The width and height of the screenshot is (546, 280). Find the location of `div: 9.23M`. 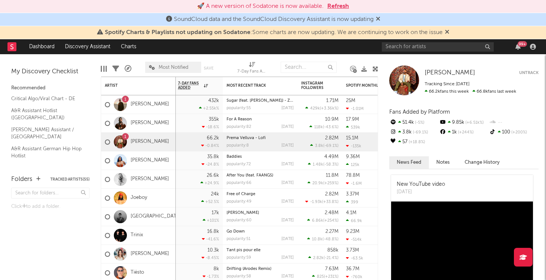

div: 9.23M is located at coordinates (353, 231).